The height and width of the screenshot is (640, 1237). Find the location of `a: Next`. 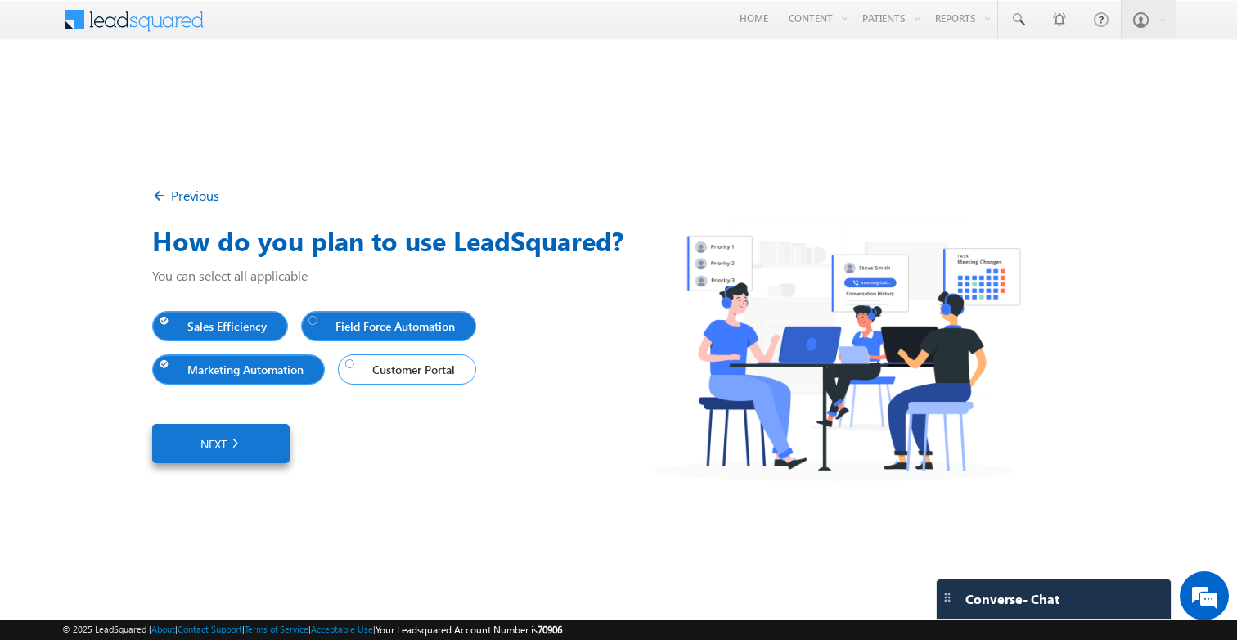

a: Next is located at coordinates (221, 443).